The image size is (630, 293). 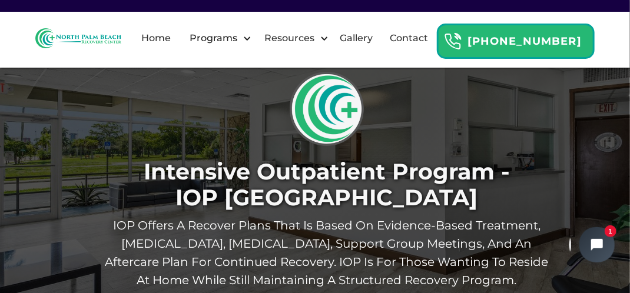 What do you see at coordinates (156, 38) in the screenshot?
I see `a: Home` at bounding box center [156, 38].